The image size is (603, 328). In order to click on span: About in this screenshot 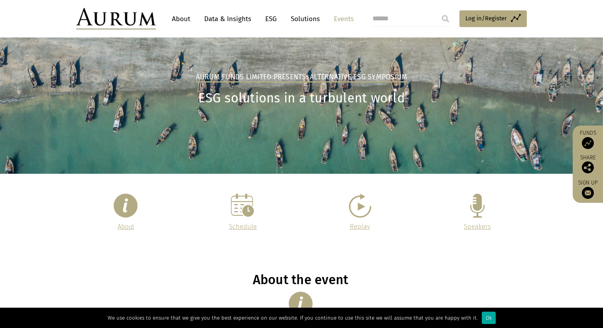, I will do `click(126, 227)`.